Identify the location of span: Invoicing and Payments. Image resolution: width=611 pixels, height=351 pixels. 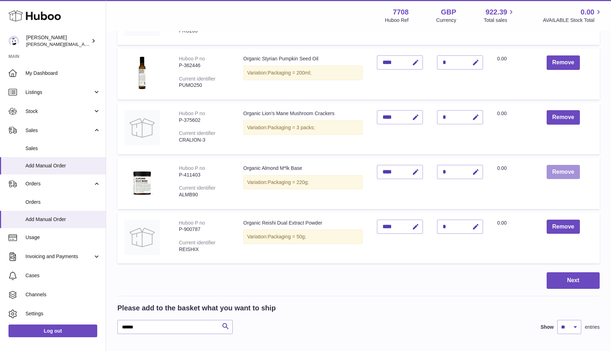
(59, 257).